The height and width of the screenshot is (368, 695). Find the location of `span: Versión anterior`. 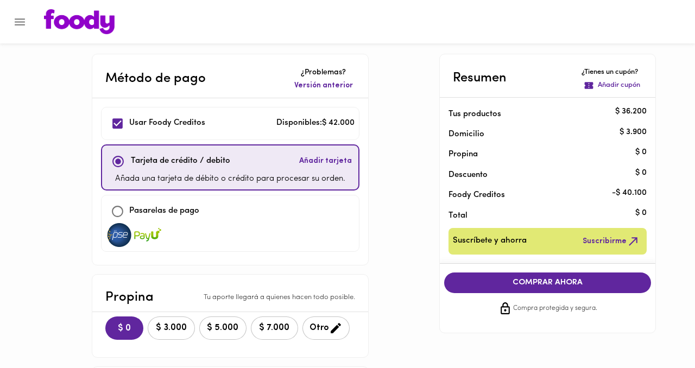

span: Versión anterior is located at coordinates (323, 86).